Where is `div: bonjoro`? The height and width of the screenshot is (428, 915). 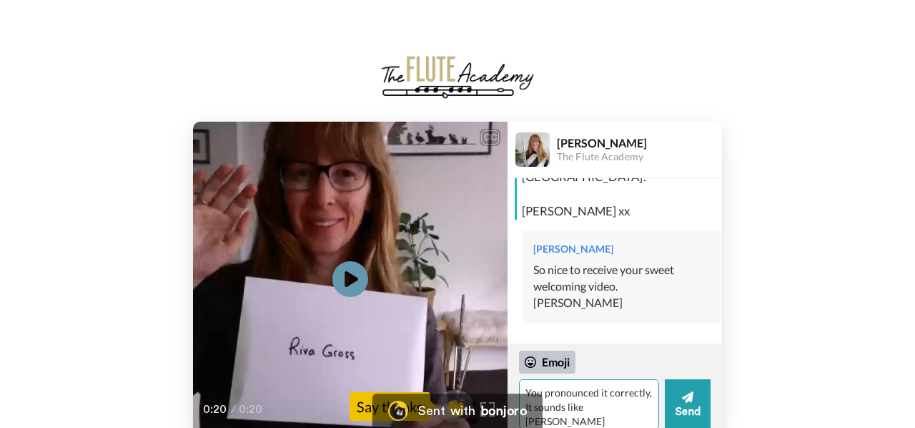 div: bonjoro is located at coordinates (504, 410).